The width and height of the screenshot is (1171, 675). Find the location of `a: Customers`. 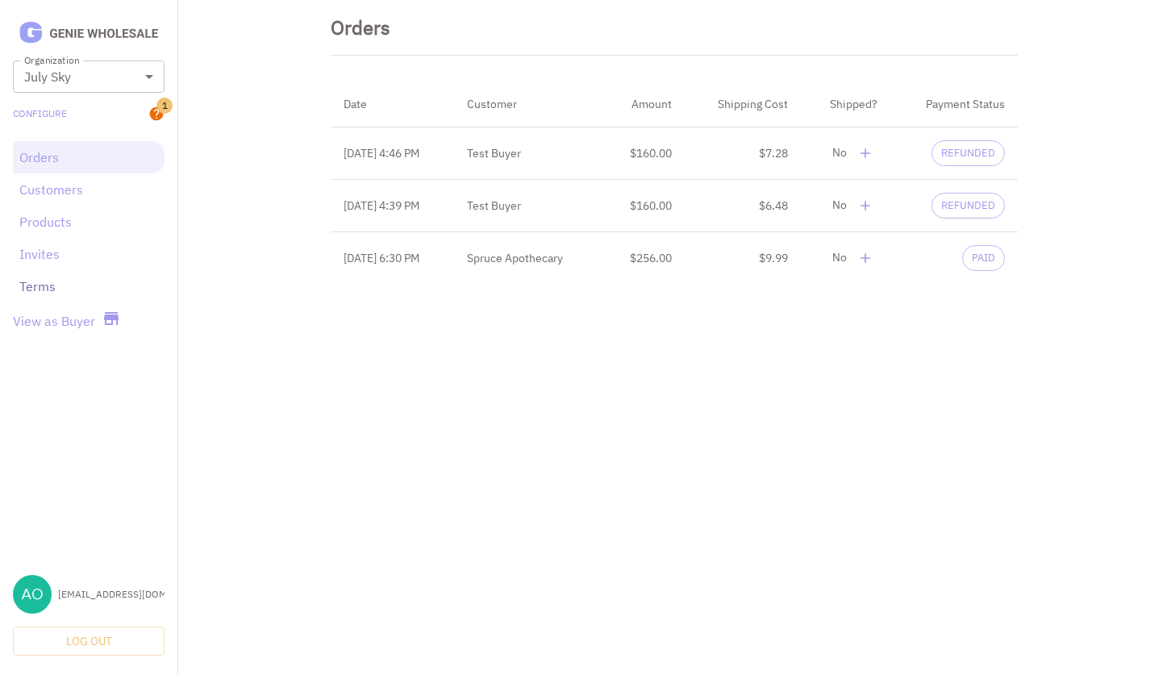

a: Customers is located at coordinates (89, 189).